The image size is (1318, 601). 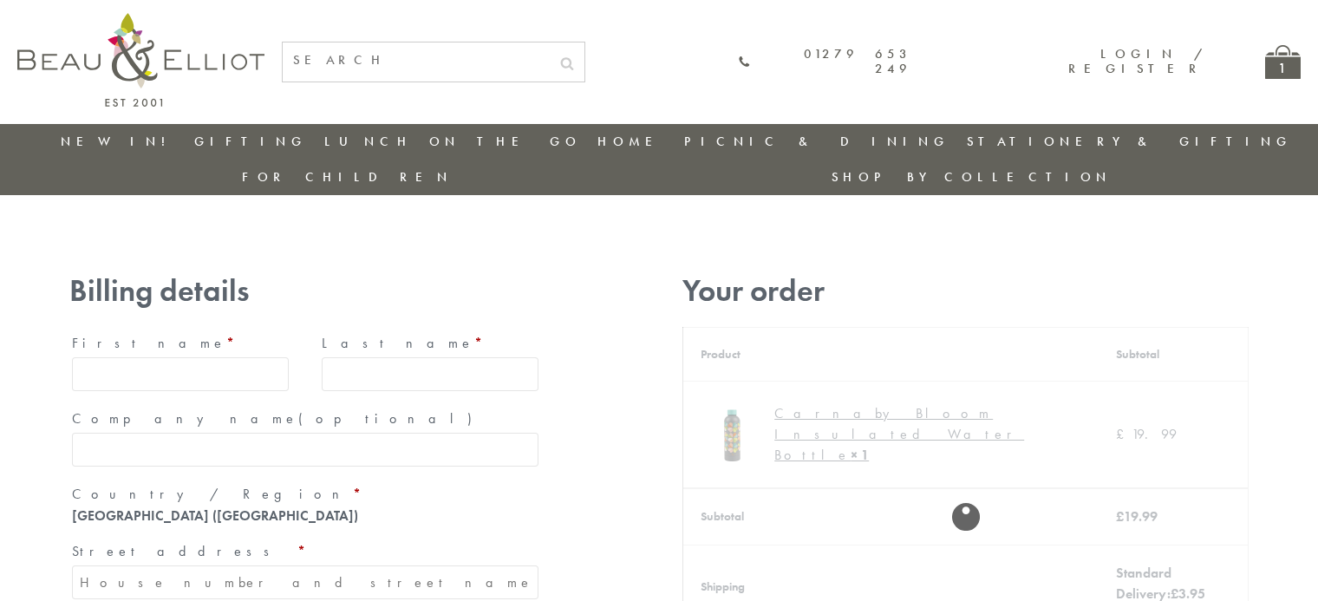 What do you see at coordinates (1282, 62) in the screenshot?
I see `div: 1` at bounding box center [1282, 62].